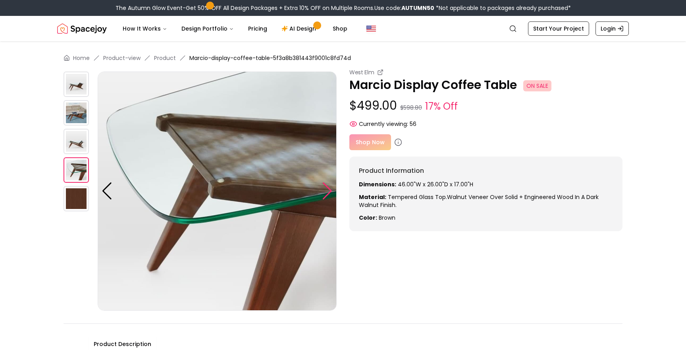  I want to click on strong: Material:, so click(372, 197).